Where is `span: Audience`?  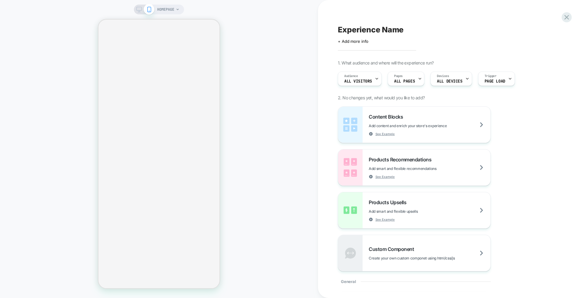 span: Audience is located at coordinates (351, 76).